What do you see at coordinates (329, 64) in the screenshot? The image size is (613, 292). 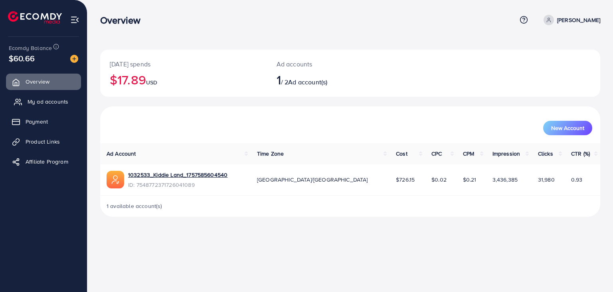 I see `p: Ad accounts` at bounding box center [329, 64].